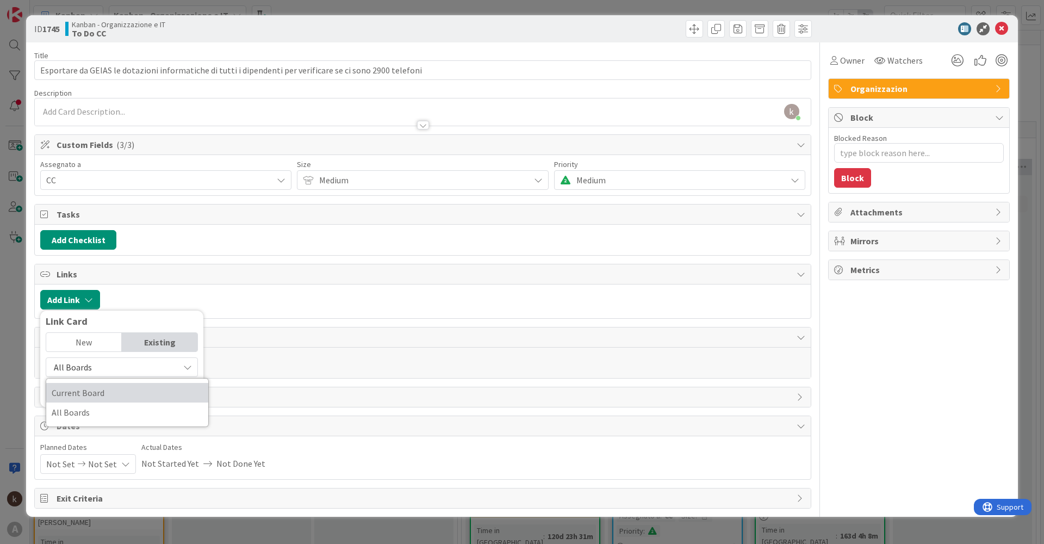 Image resolution: width=1044 pixels, height=544 pixels. What do you see at coordinates (170, 463) in the screenshot?
I see `span: Not Started Yet` at bounding box center [170, 463].